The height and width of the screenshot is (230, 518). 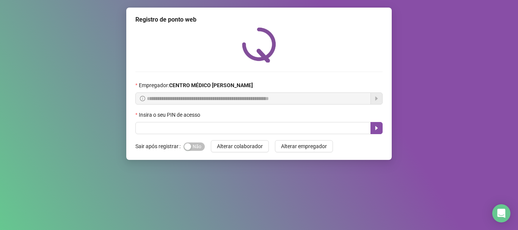 What do you see at coordinates (259, 20) in the screenshot?
I see `div: Registro de ponto web` at bounding box center [259, 20].